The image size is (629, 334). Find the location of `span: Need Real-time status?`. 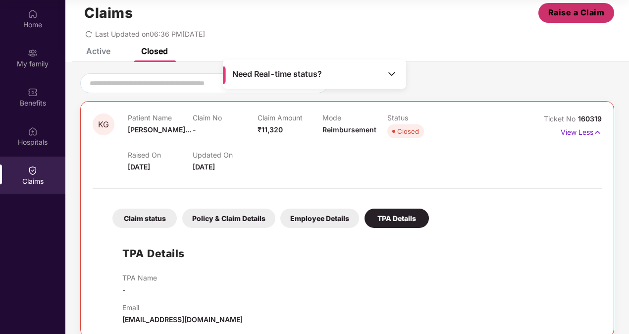

span: Need Real-time status? is located at coordinates (277, 74).